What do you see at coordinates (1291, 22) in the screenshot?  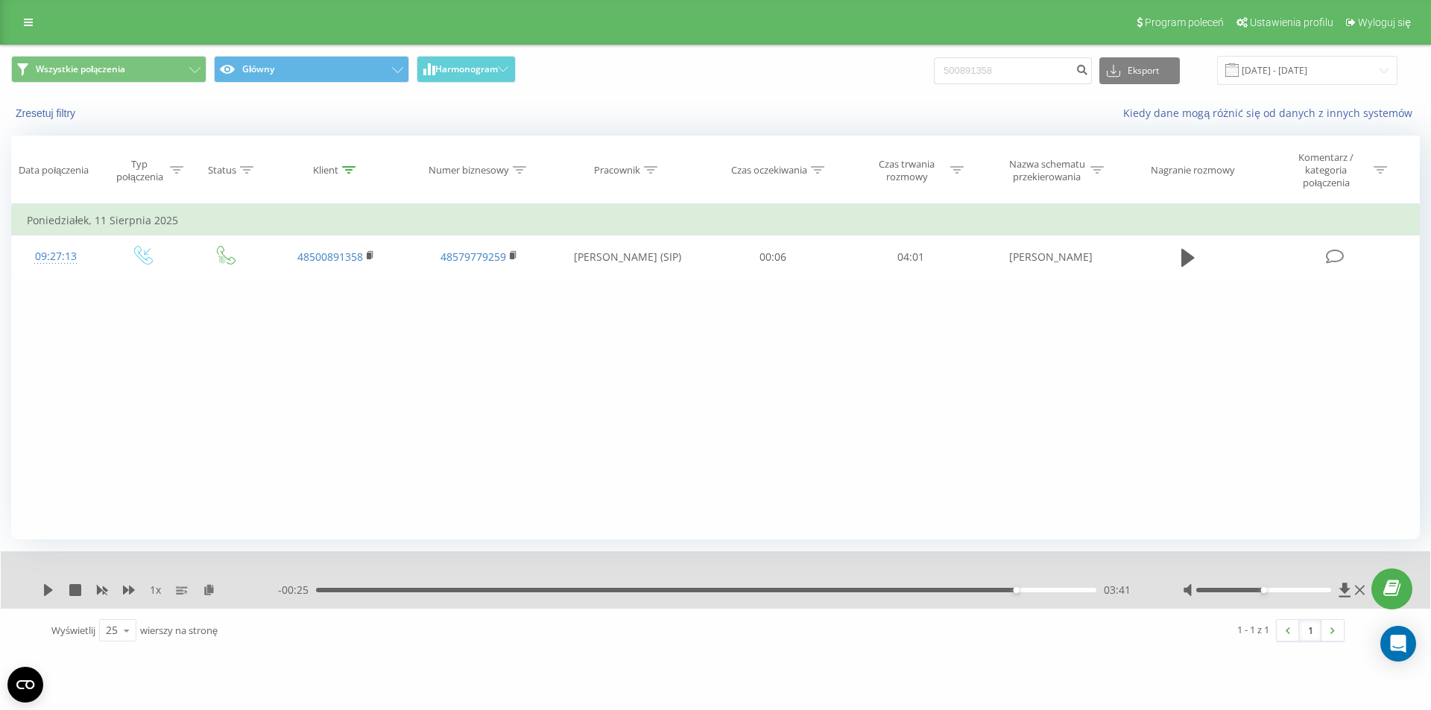 I see `span: Ustawienia profilu` at bounding box center [1291, 22].